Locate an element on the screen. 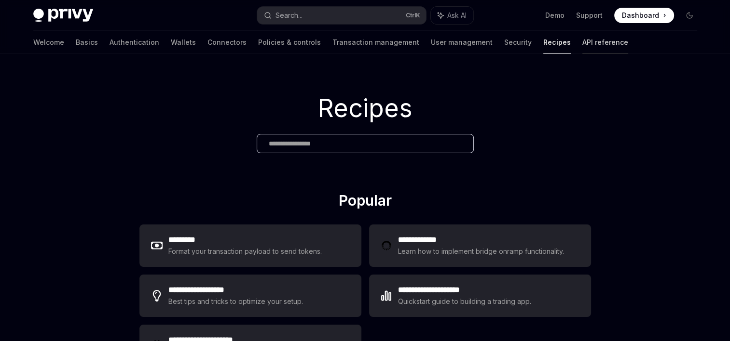  a: Dashboard is located at coordinates (644, 15).